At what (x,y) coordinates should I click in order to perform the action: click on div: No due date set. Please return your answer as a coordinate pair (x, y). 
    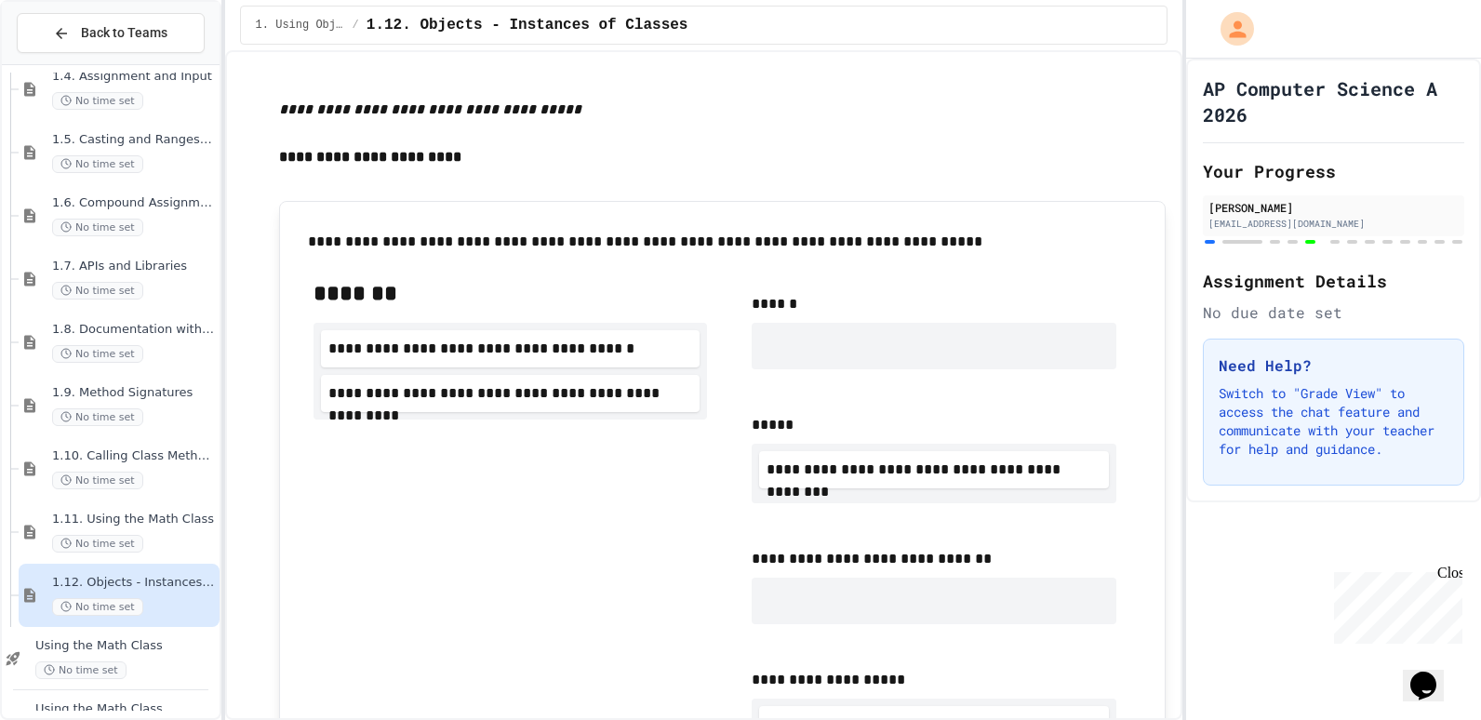
    Looking at the image, I should click on (1333, 313).